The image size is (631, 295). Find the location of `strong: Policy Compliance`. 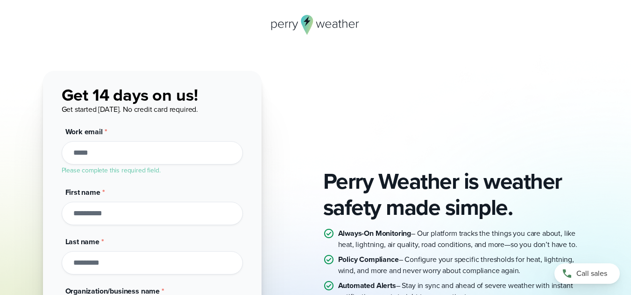

strong: Policy Compliance is located at coordinates (368, 260).